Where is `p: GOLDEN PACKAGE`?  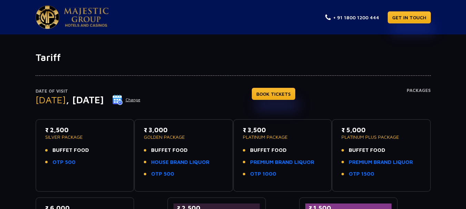 p: GOLDEN PACKAGE is located at coordinates (183, 137).